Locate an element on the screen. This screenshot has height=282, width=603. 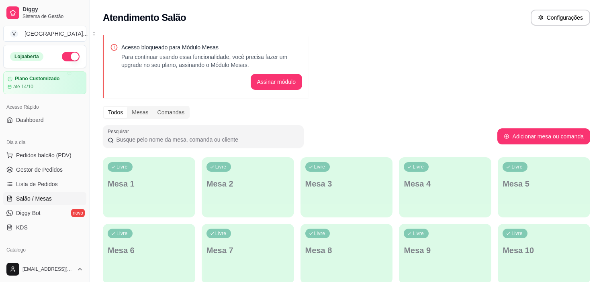
div: Dia a dia is located at coordinates (45, 143).